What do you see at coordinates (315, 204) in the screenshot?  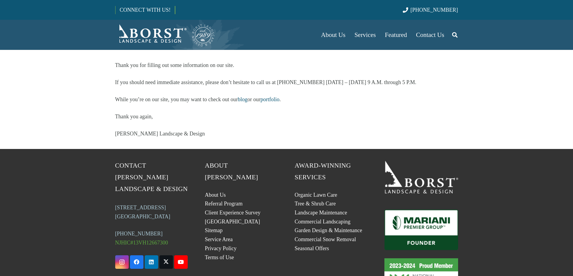 I see `a: Tree & Shrub Care` at bounding box center [315, 204].